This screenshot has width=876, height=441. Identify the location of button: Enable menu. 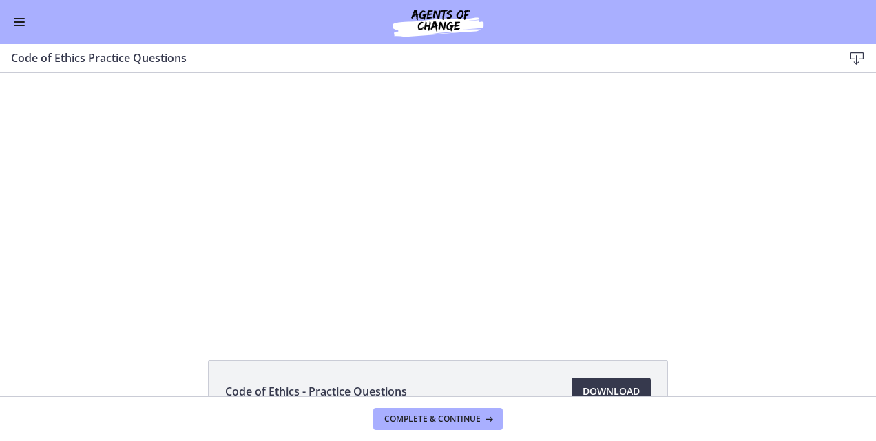
(19, 22).